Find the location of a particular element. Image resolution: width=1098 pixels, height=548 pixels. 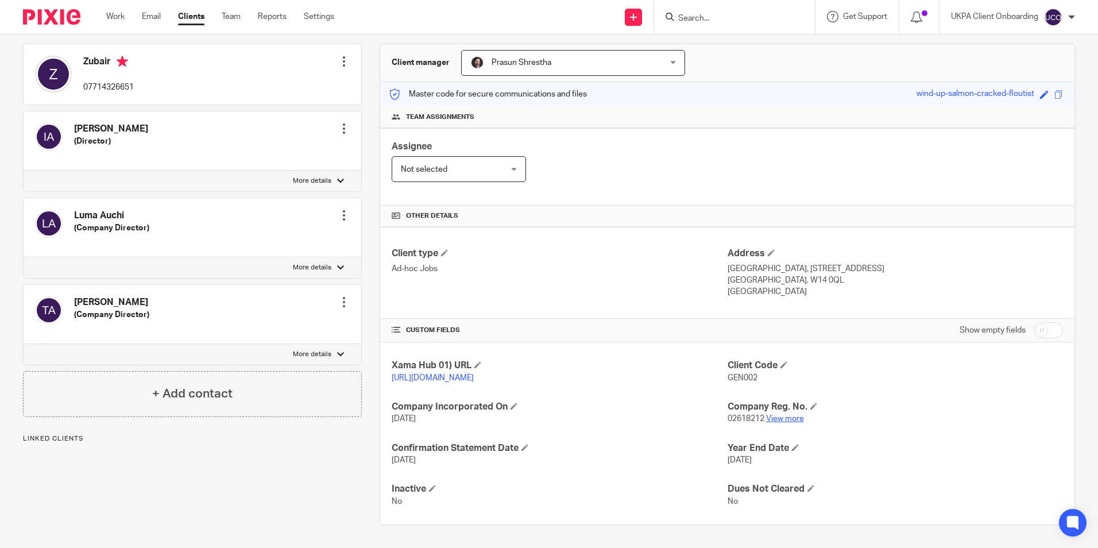

span: Team assignments is located at coordinates (440, 117).